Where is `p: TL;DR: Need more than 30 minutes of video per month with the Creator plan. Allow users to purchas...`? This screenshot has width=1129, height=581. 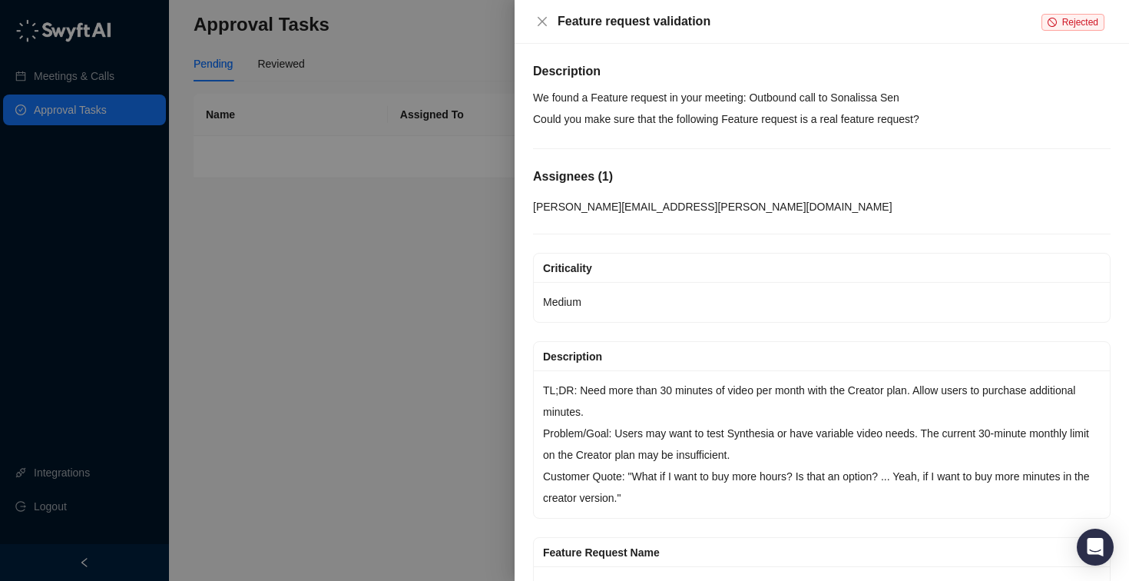 p: TL;DR: Need more than 30 minutes of video per month with the Creator plan. Allow users to purchas... is located at coordinates (822, 401).